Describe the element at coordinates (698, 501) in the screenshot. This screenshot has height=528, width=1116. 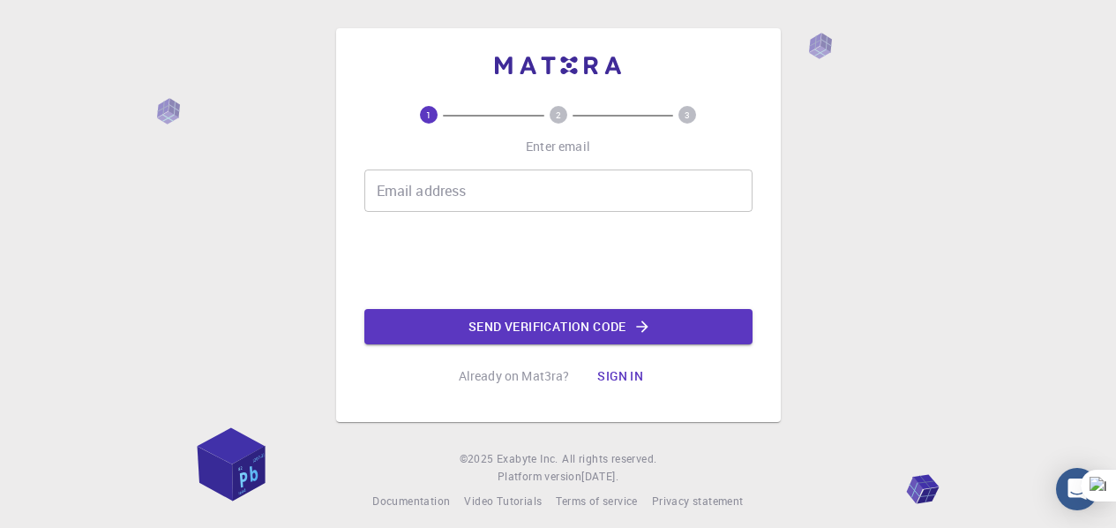
I see `a: Privacy statement` at that location.